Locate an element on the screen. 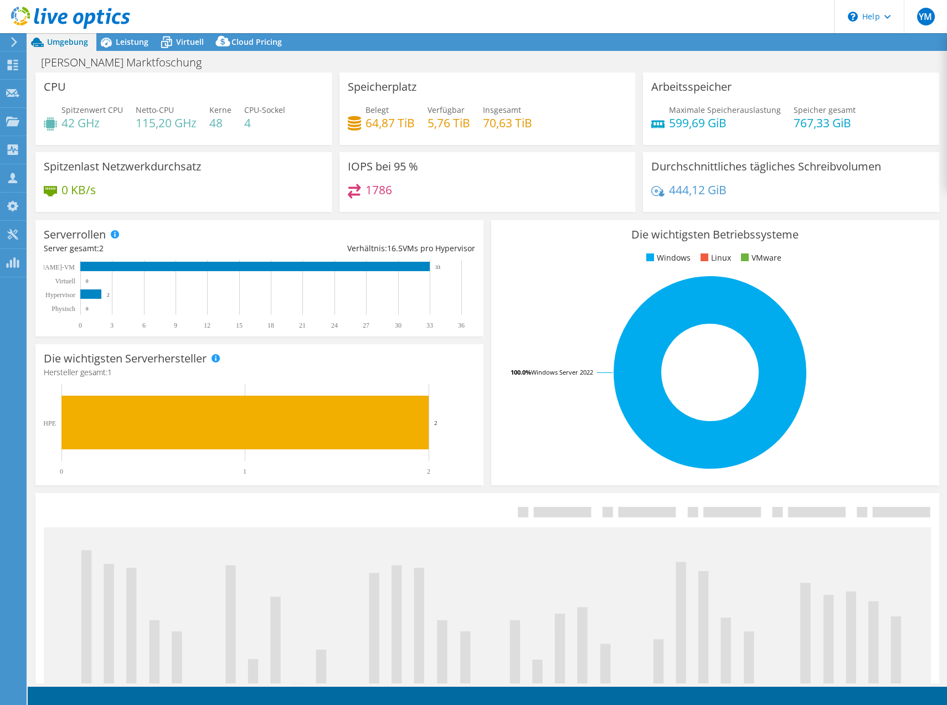  span: Belegt is located at coordinates (377, 110).